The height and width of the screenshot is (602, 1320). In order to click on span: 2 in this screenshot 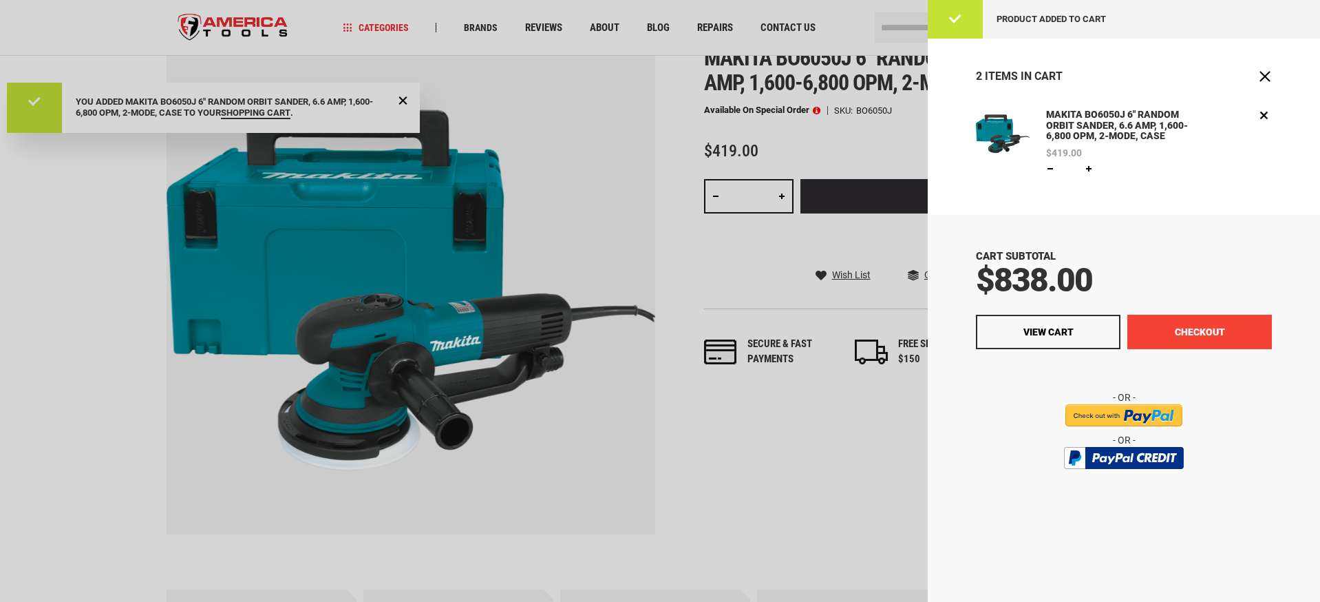, I will do `click(979, 76)`.